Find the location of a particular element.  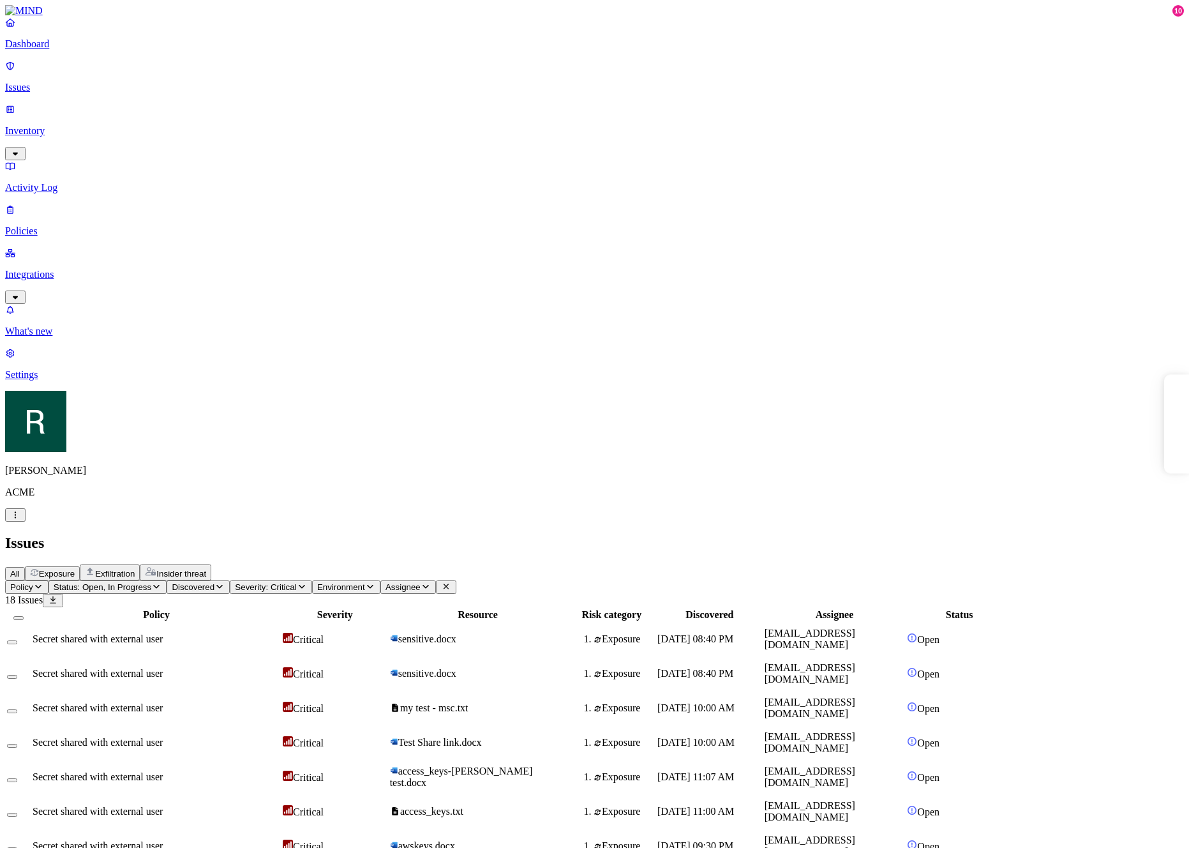

span: Exfiltration is located at coordinates (115, 573).